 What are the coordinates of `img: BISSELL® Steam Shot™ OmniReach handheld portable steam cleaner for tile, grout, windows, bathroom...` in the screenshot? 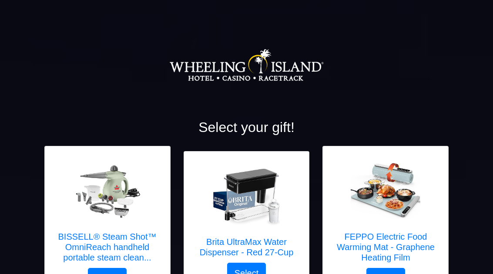 It's located at (107, 190).